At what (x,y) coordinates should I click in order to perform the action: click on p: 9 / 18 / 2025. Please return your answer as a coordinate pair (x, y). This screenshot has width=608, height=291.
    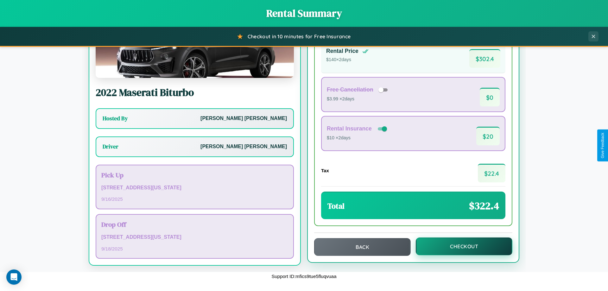
    Looking at the image, I should click on (195, 249).